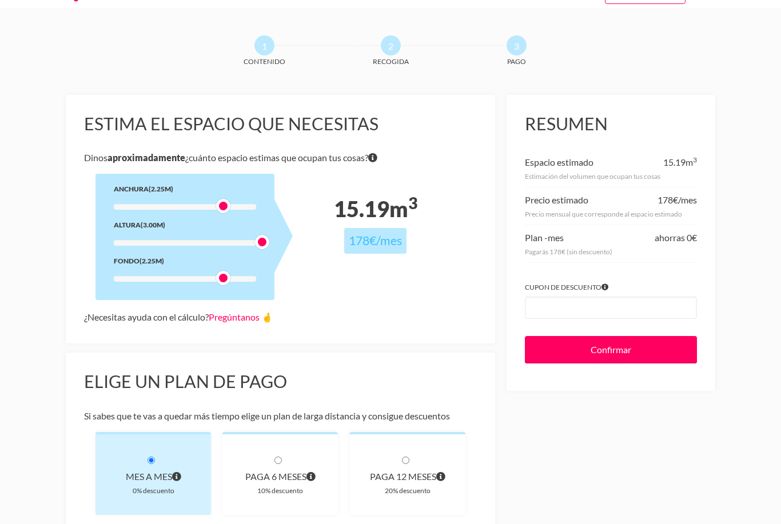  What do you see at coordinates (373, 158) in the screenshot?
I see `span: Si tienes dudas sobre volumen exacto de tus cosas no te preocupes porque nuestro equipo te dirá e...` at bounding box center [373, 158].